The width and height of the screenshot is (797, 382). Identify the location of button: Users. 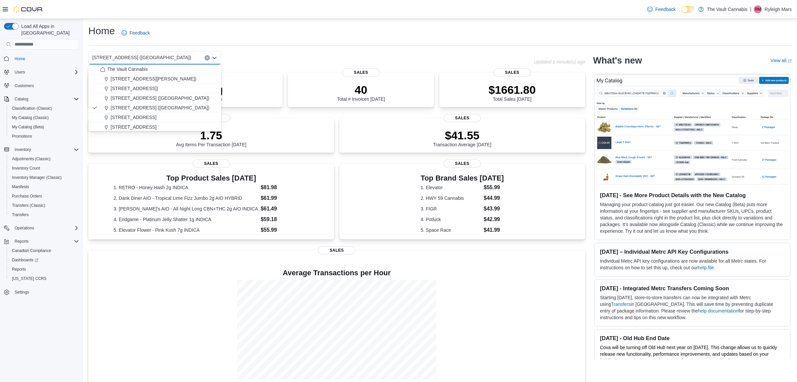
(42, 72).